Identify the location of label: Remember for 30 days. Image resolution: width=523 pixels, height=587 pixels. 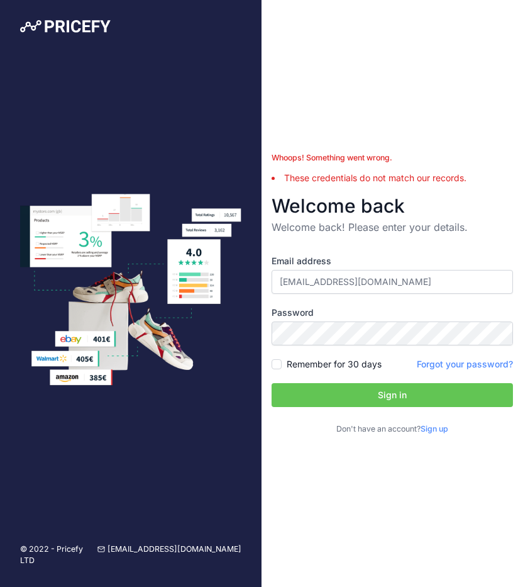
(334, 364).